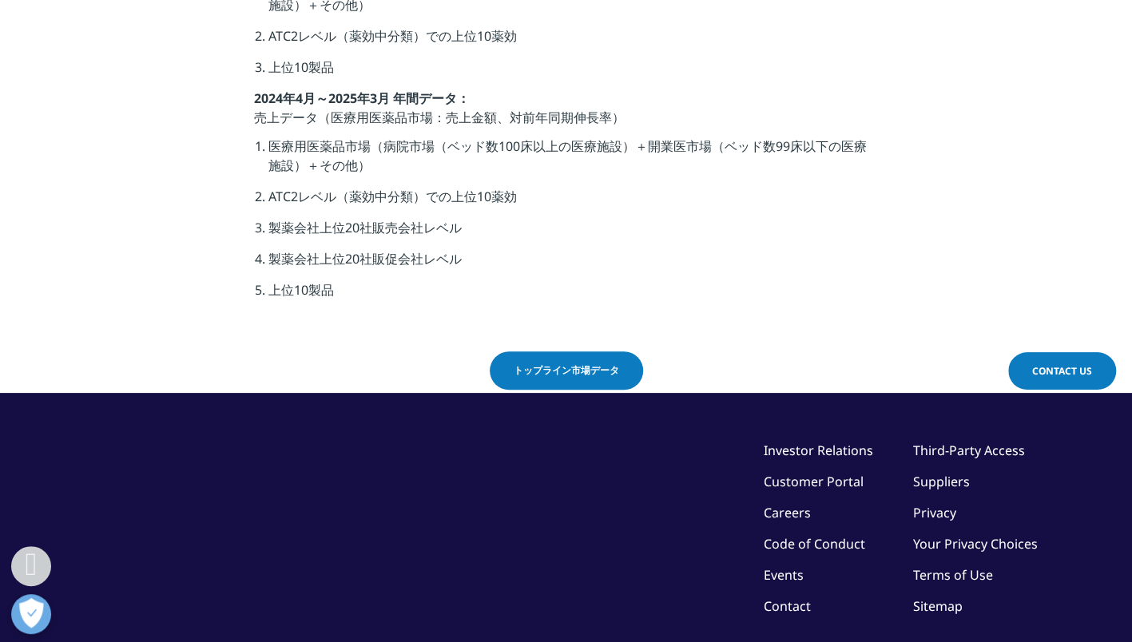 The height and width of the screenshot is (642, 1132). What do you see at coordinates (818, 451) in the screenshot?
I see `a: Investor Relations` at bounding box center [818, 451].